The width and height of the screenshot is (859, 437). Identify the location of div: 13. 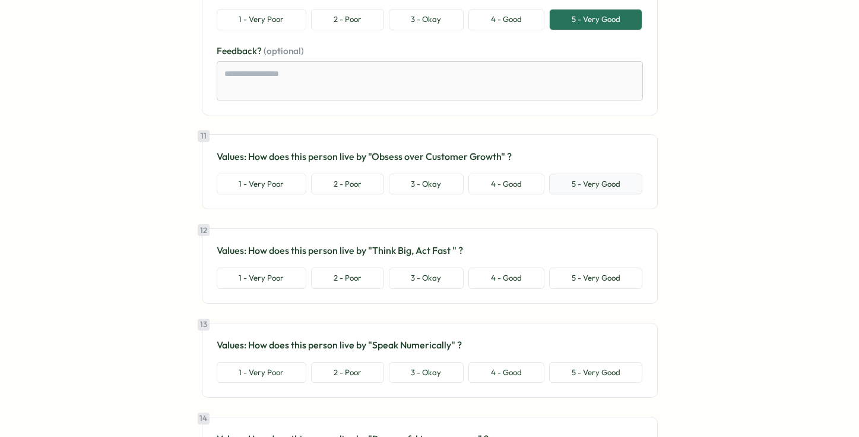
(204, 324).